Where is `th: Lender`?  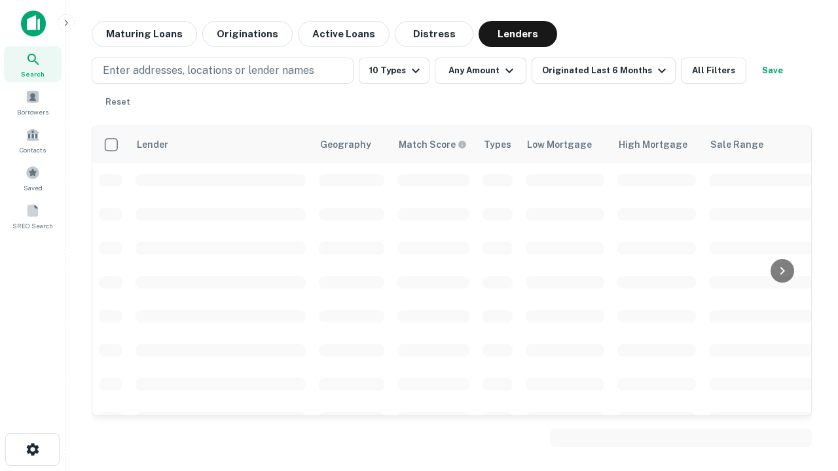
th: Lender is located at coordinates (221, 145).